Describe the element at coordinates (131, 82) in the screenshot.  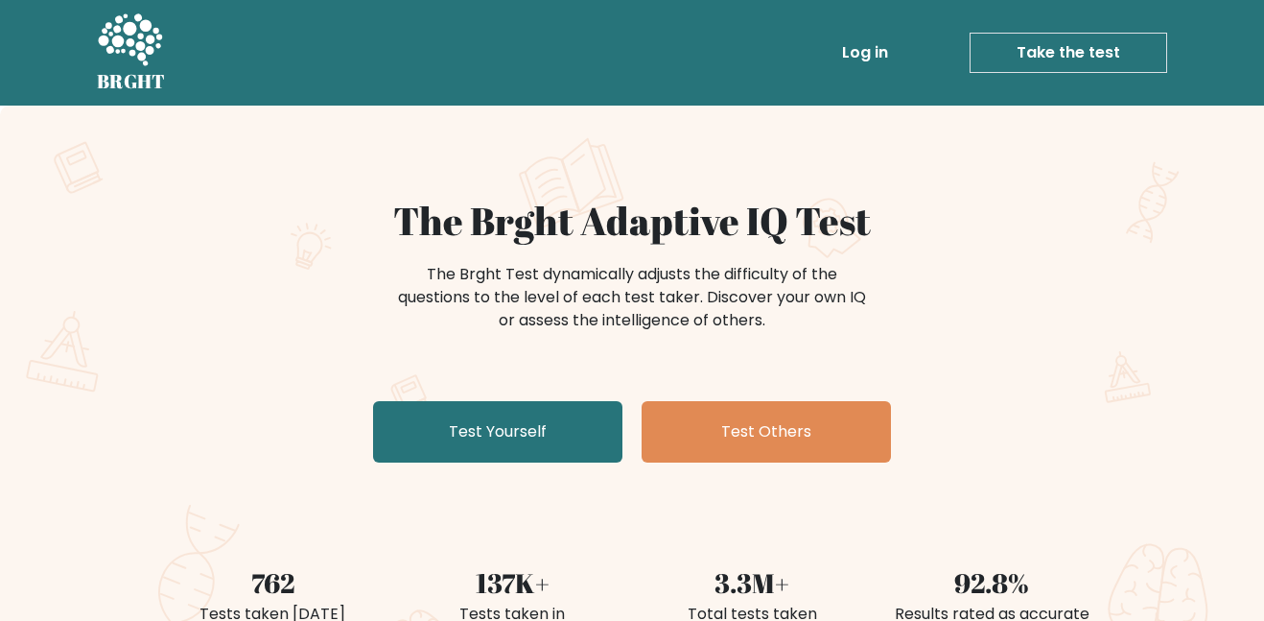
I see `h5: BRGHT` at that location.